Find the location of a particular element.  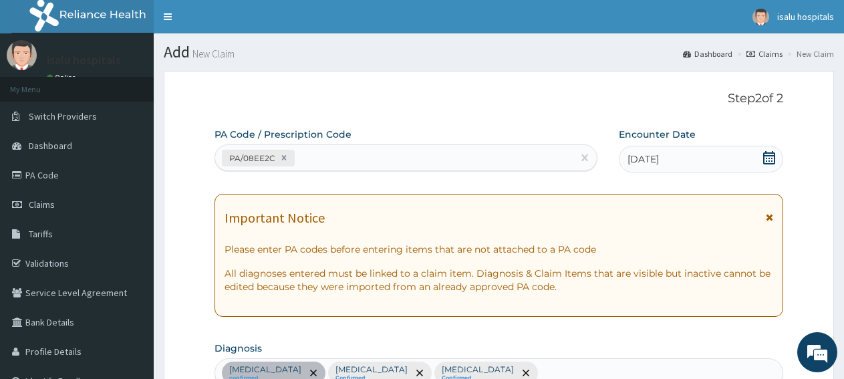

label: Encounter Date is located at coordinates (657, 134).